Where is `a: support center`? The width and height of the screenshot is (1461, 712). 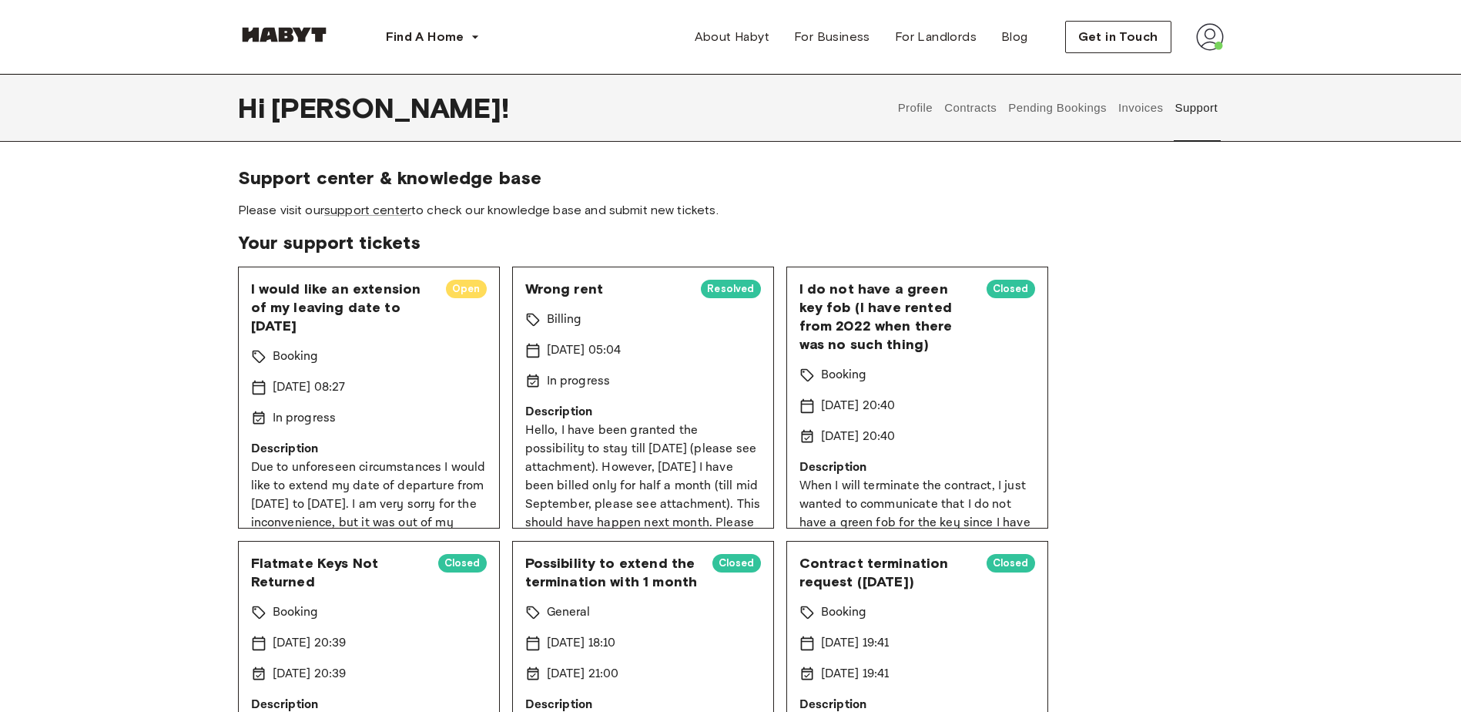 a: support center is located at coordinates (367, 209).